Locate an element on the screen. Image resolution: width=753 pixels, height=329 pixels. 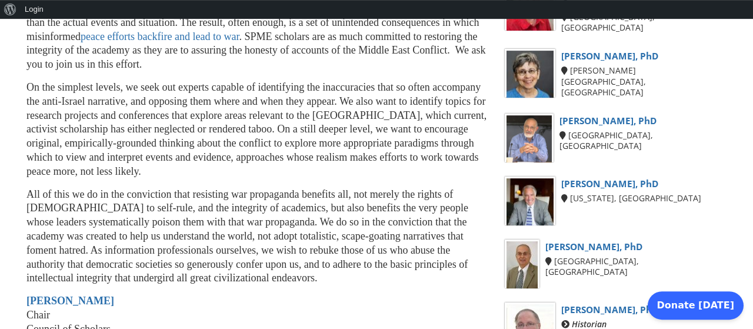
img: Donna Robinson Divine, PhD is located at coordinates (530, 74).